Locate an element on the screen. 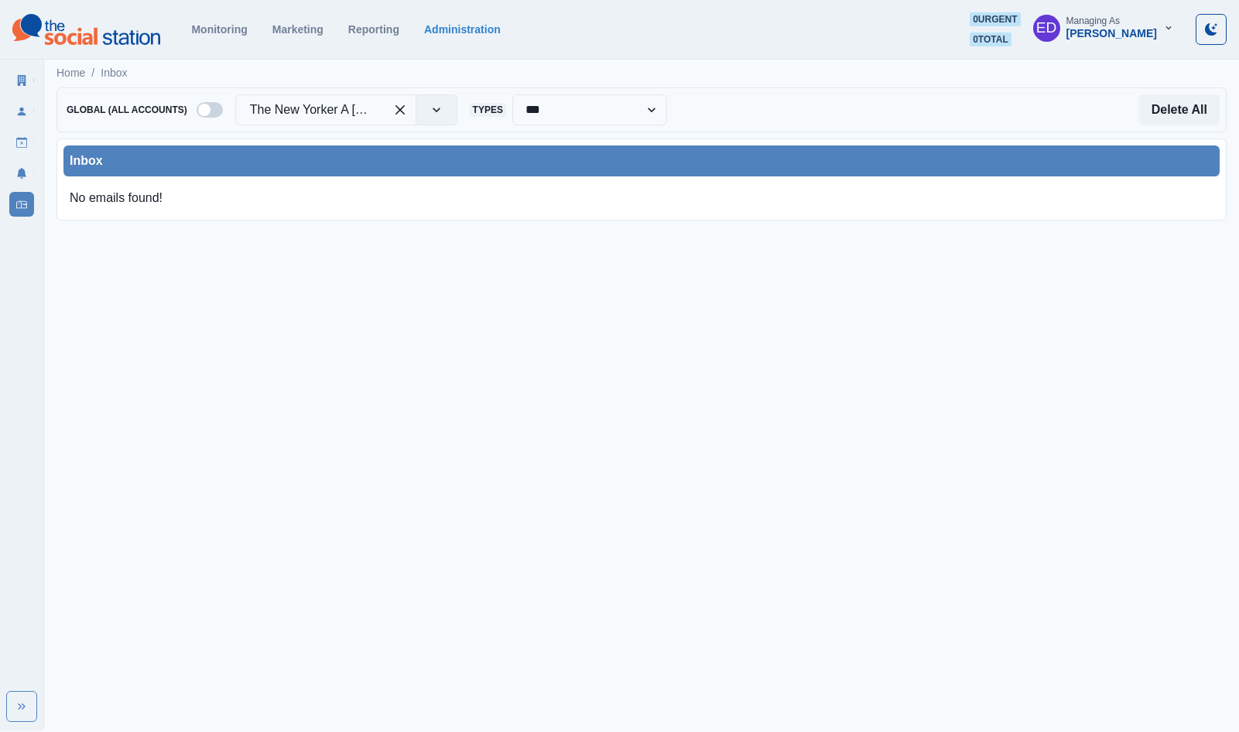 The width and height of the screenshot is (1239, 732). nav: breadcrumb is located at coordinates (92, 73).